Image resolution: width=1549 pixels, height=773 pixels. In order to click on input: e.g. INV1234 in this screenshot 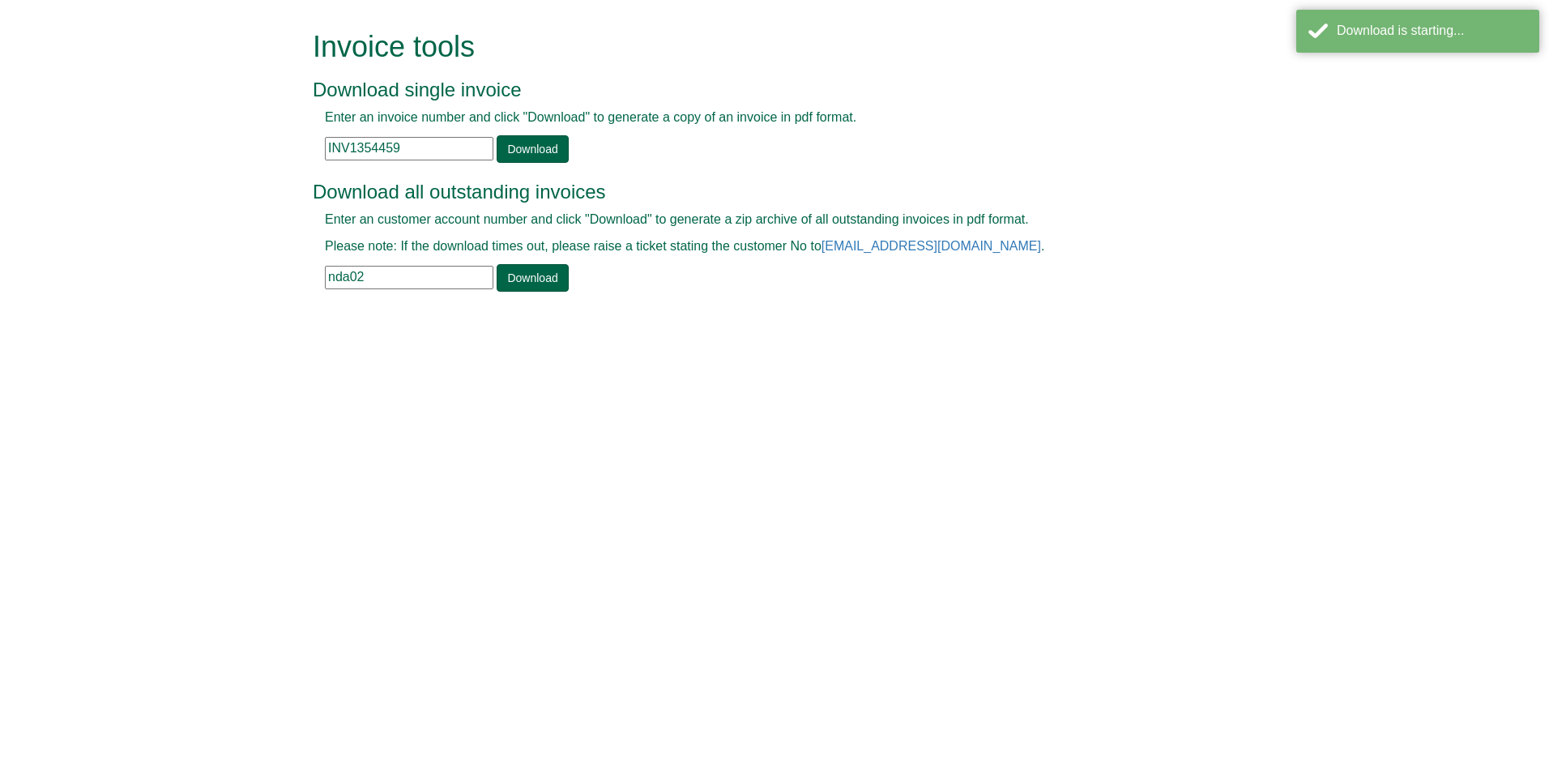, I will do `click(409, 148)`.